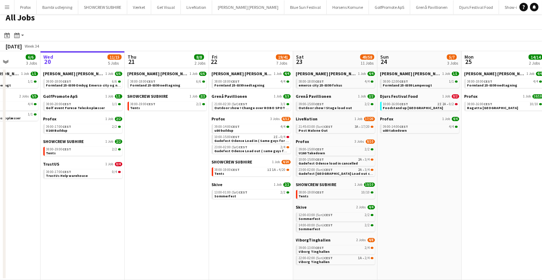 This screenshot has width=542, height=280. What do you see at coordinates (83, 96) in the screenshot?
I see `a: GolfPromote ApS1 Job1/1` at bounding box center [83, 96].